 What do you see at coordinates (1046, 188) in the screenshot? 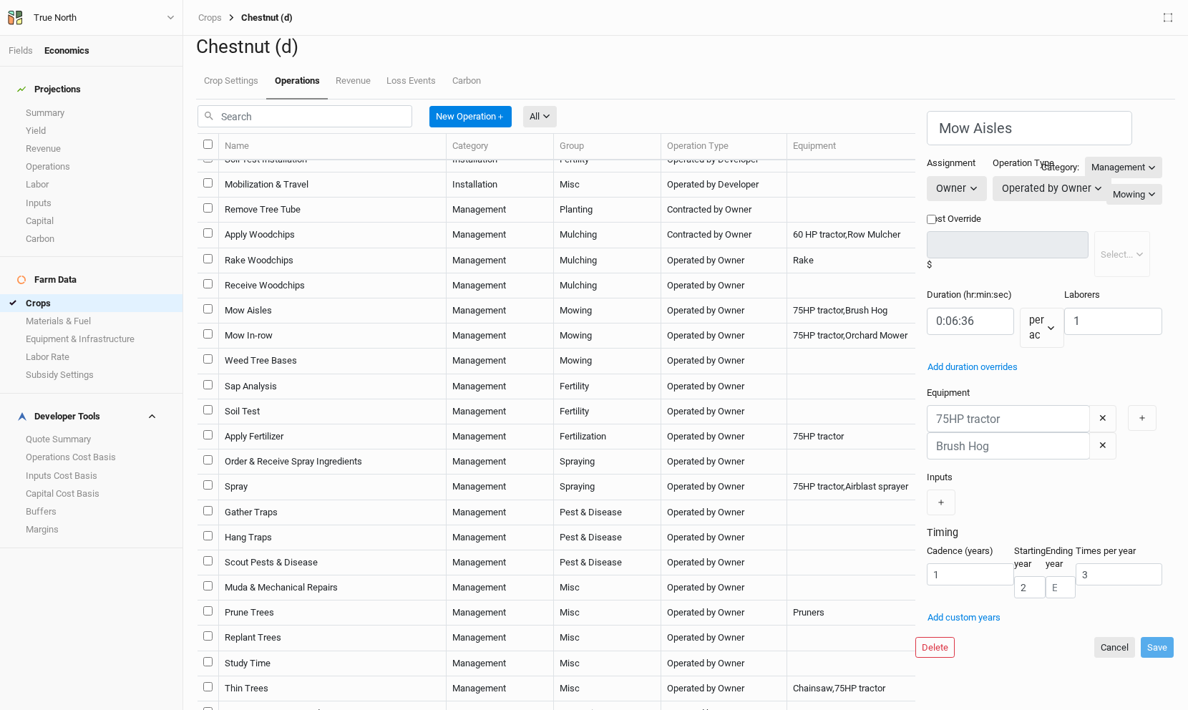
I see `div: Operated by Owner` at bounding box center [1046, 188].